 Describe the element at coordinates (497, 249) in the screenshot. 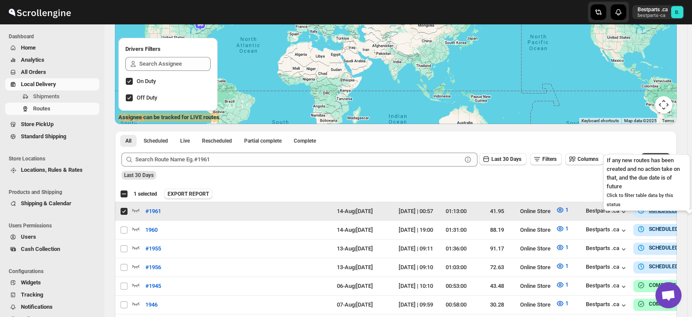

I see `div: 91.17` at that location.